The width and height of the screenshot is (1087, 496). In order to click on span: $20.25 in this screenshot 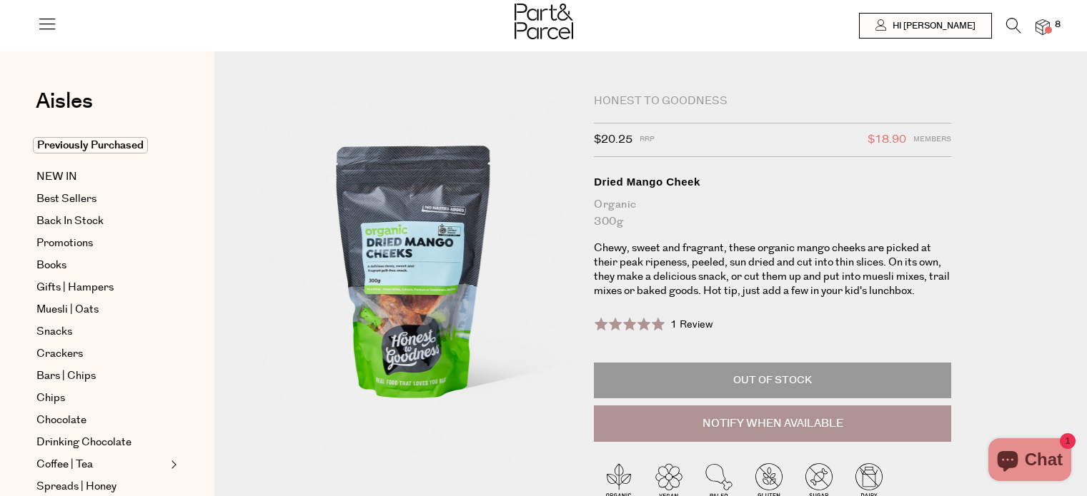, I will do `click(613, 140)`.